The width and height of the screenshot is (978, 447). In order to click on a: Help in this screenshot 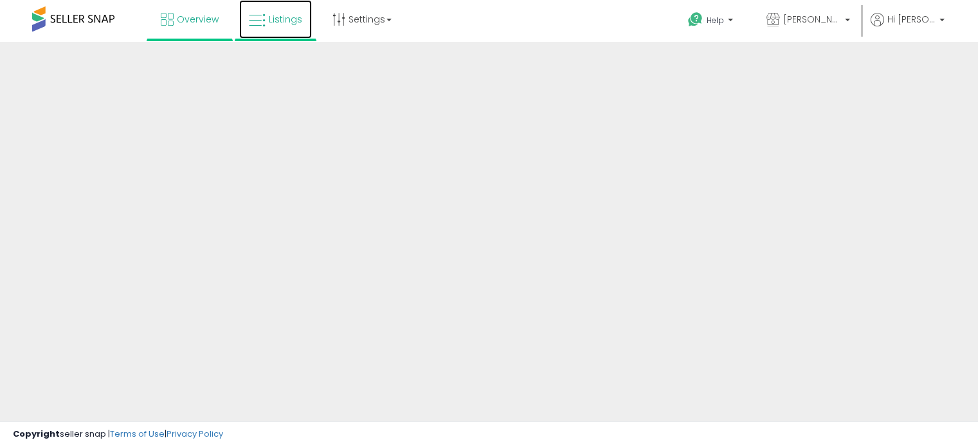, I will do `click(712, 22)`.